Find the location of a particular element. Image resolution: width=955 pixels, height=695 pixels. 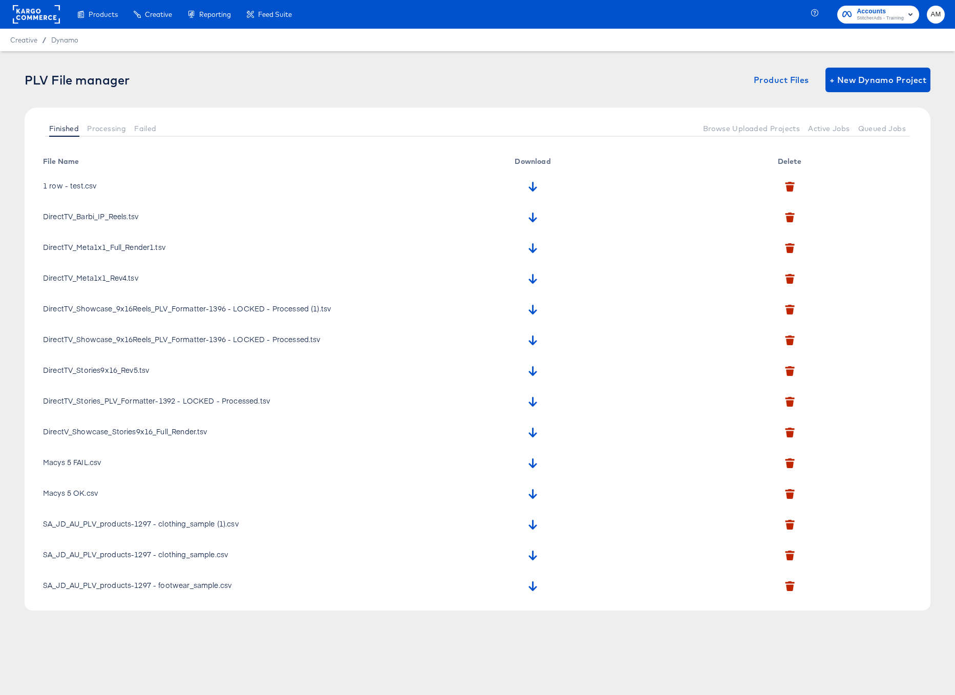

span: + New Dynamo Project is located at coordinates (878, 80).